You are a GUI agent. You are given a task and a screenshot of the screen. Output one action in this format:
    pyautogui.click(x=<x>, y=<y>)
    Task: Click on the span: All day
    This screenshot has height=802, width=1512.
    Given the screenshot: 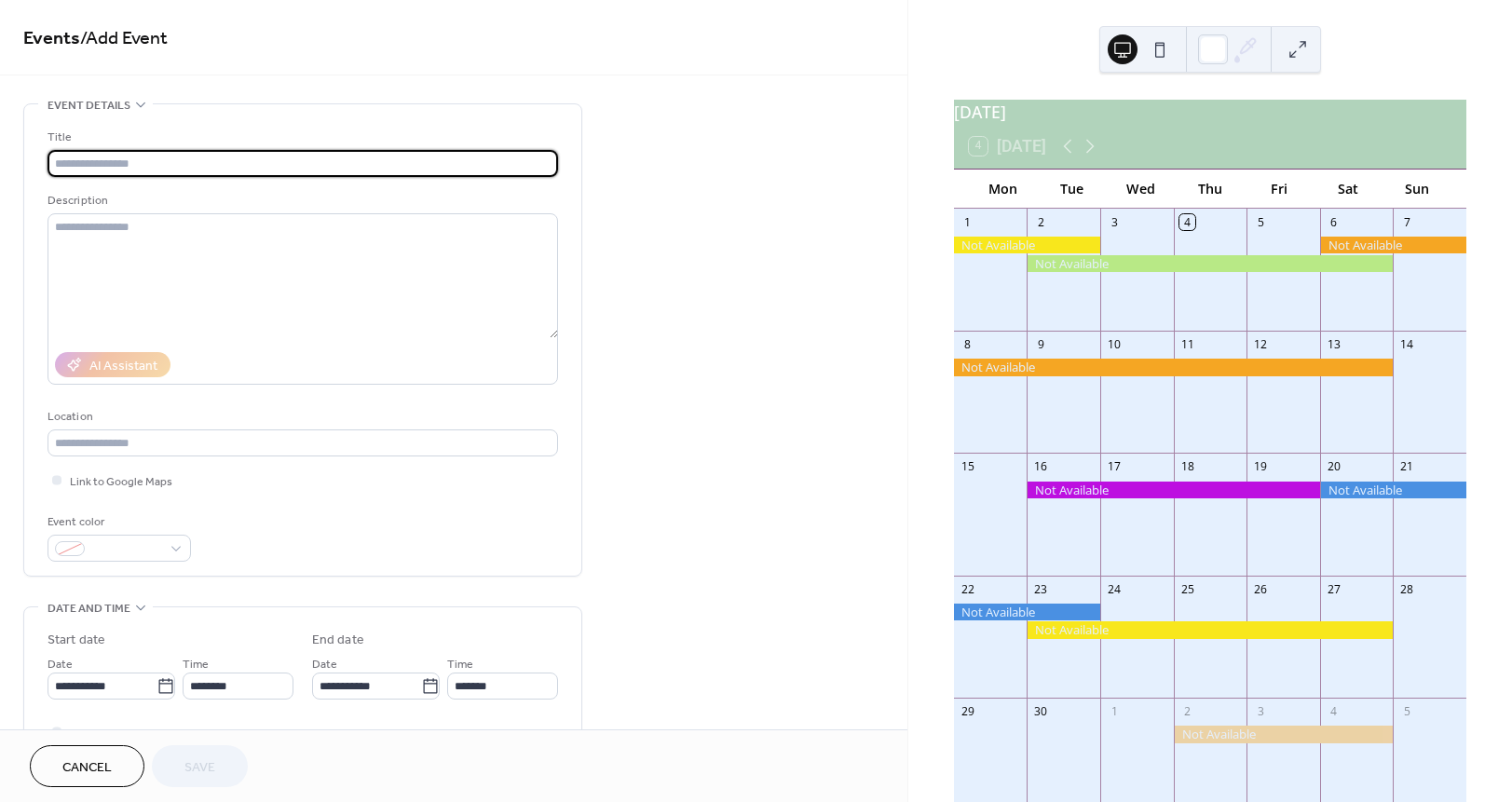 What is the action you would take?
    pyautogui.click(x=86, y=733)
    